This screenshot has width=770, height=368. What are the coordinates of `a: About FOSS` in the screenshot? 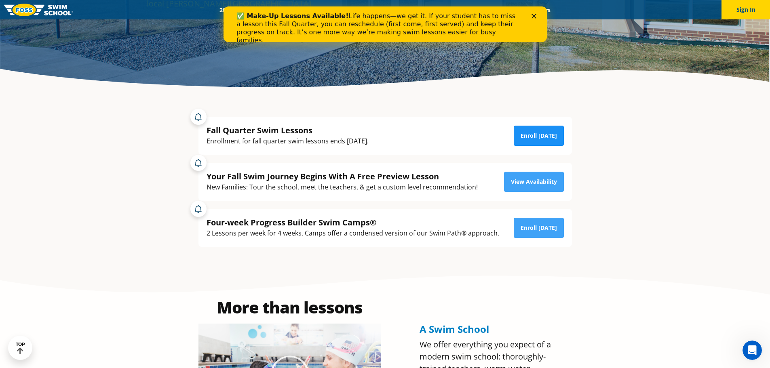 It's located at (391, 10).